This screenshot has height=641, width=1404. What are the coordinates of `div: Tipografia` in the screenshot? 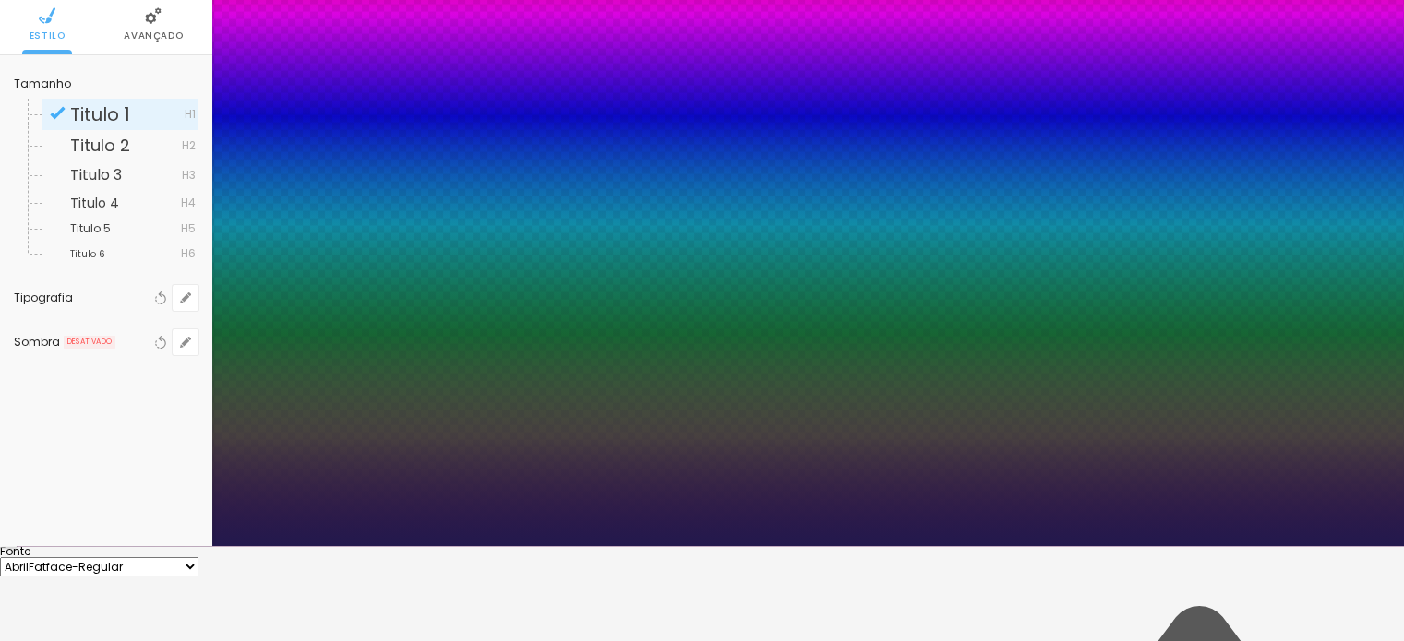 It's located at (82, 298).